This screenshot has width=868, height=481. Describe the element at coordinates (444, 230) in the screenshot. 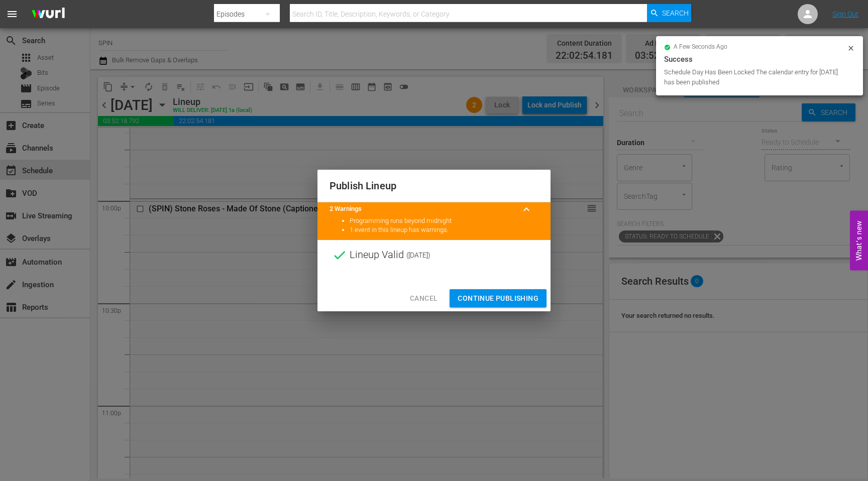

I see `li: 1 event in this lineup has warnings.` at that location.